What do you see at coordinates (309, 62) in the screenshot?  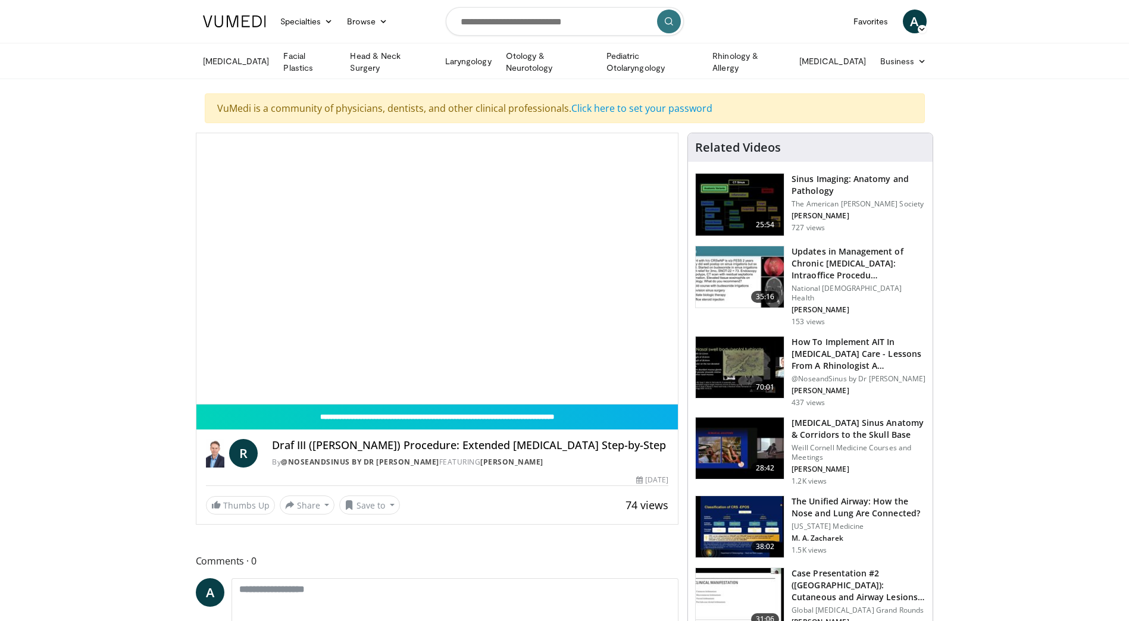 I see `a: Facial Plastics` at bounding box center [309, 62].